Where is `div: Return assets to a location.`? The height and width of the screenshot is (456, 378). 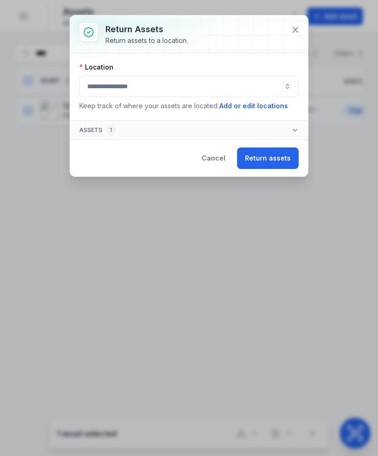
div: Return assets to a location. is located at coordinates (146, 41).